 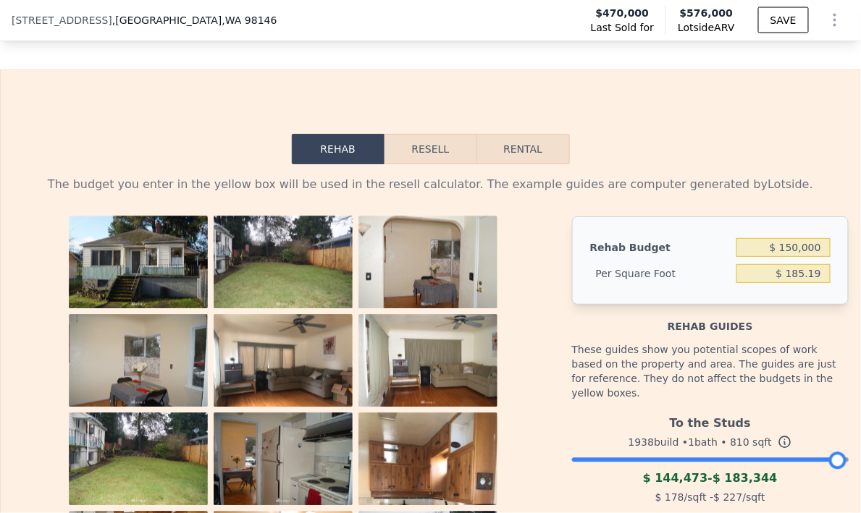 What do you see at coordinates (739, 442) in the screenshot?
I see `span: 810` at bounding box center [739, 442].